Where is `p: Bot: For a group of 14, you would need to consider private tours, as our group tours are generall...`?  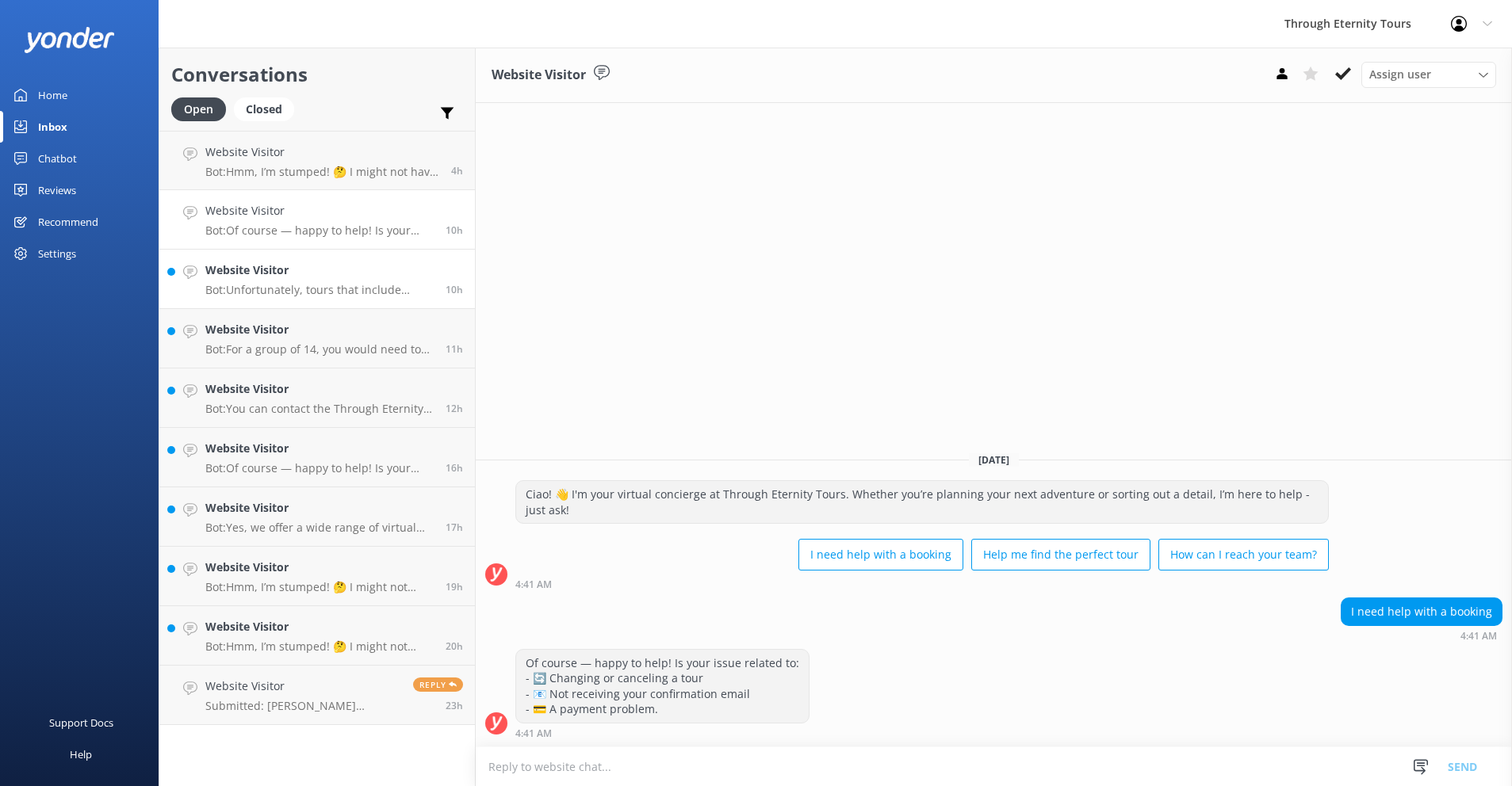
p: Bot: For a group of 14, you would need to consider private tours, as our group tours are generall... is located at coordinates (319, 349).